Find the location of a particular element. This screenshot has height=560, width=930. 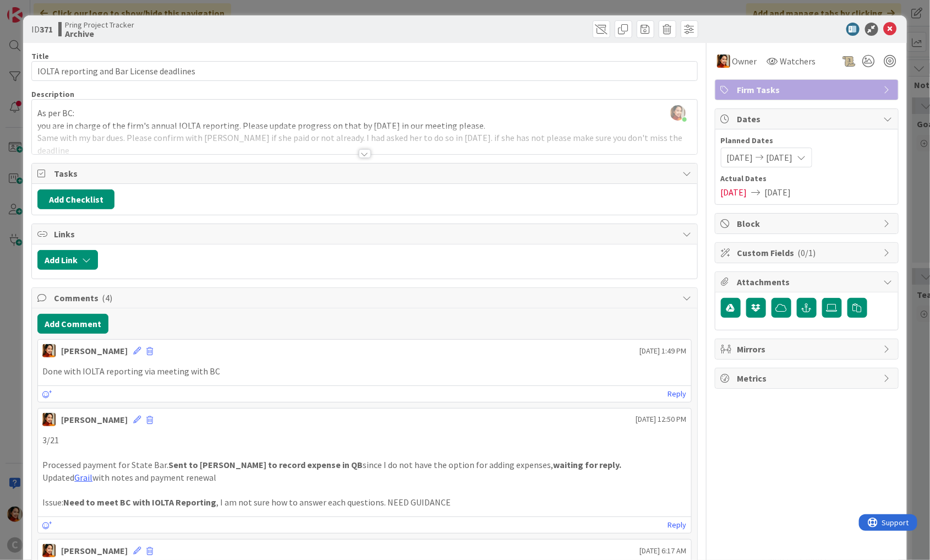

span: Owner is located at coordinates (744, 61).